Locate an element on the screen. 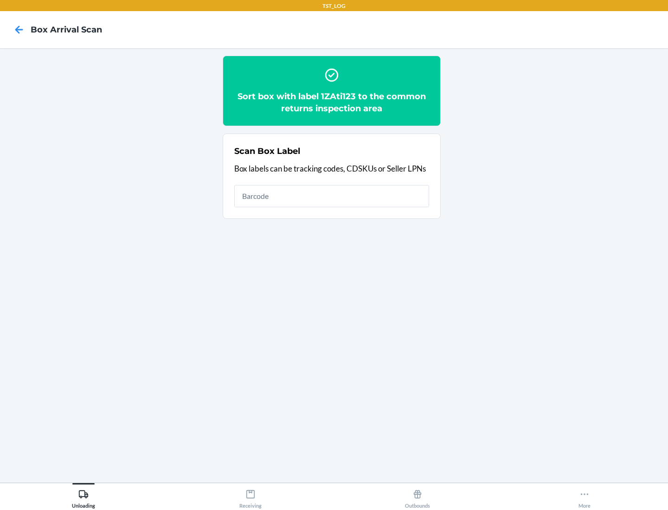  button: Receiving is located at coordinates (250, 496).